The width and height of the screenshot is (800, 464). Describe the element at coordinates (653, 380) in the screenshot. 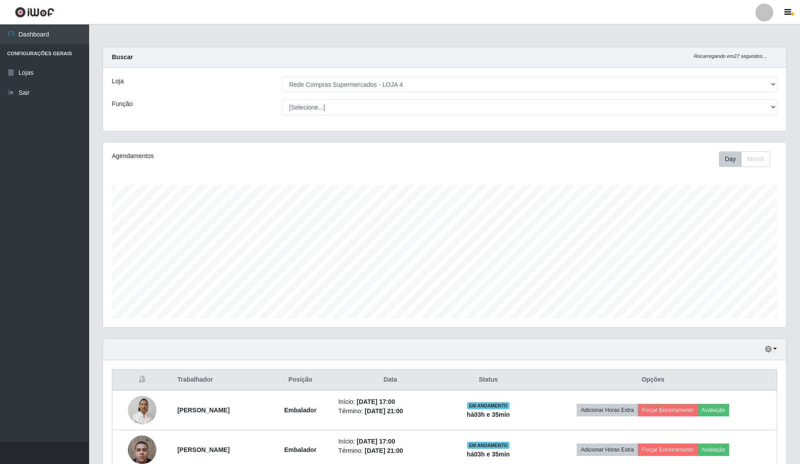

I see `th: Opções` at that location.